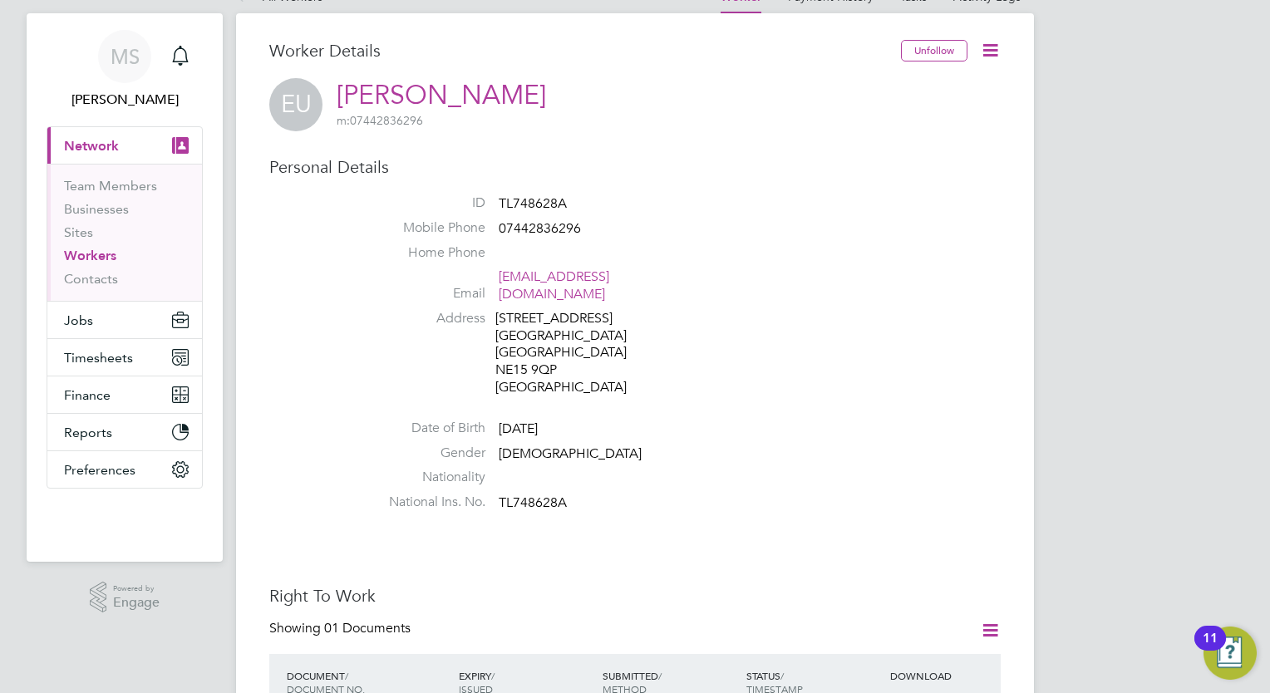  Describe the element at coordinates (96, 209) in the screenshot. I see `a: Businesses` at that location.